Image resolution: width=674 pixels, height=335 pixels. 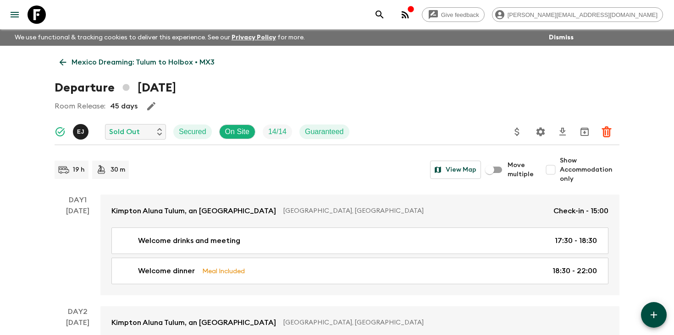 What do you see at coordinates (455, 170) in the screenshot?
I see `button: View Map` at bounding box center [455, 170].